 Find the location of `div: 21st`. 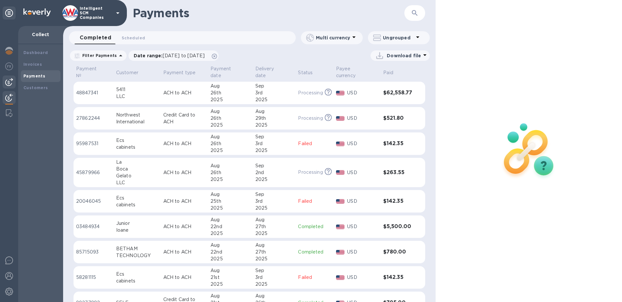

div: 21st is located at coordinates (230, 277).